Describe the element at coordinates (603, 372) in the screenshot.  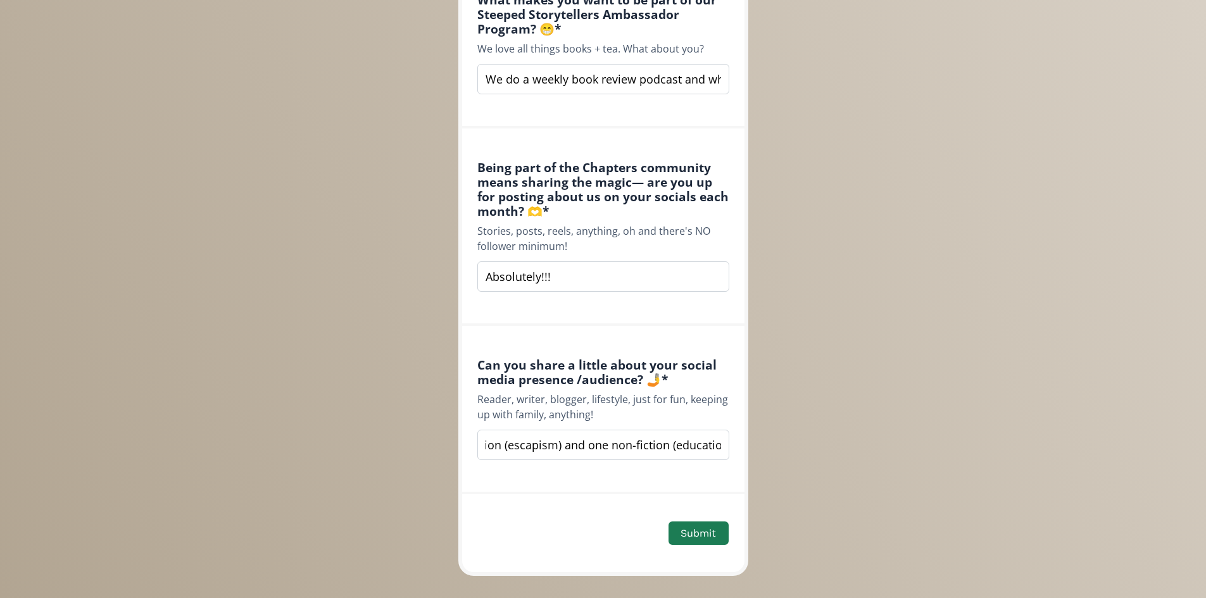
I see `h4: Can you share a little about your social media presence /audience? 🤳 *` at that location.